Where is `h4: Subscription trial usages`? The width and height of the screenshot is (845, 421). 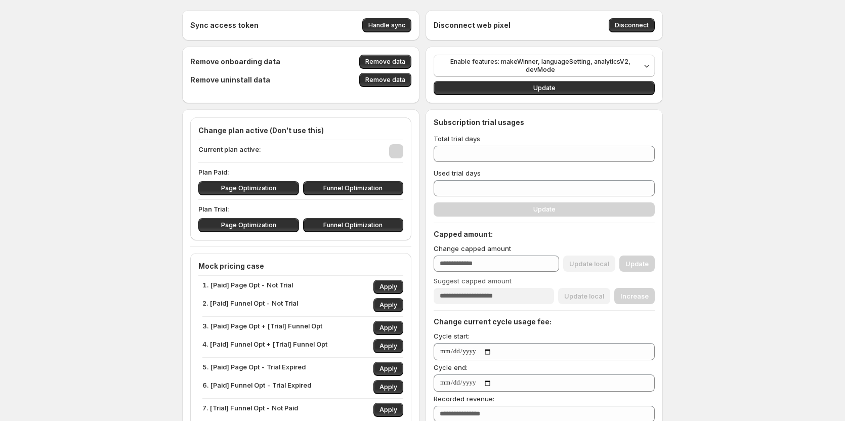
h4: Subscription trial usages is located at coordinates (479, 123).